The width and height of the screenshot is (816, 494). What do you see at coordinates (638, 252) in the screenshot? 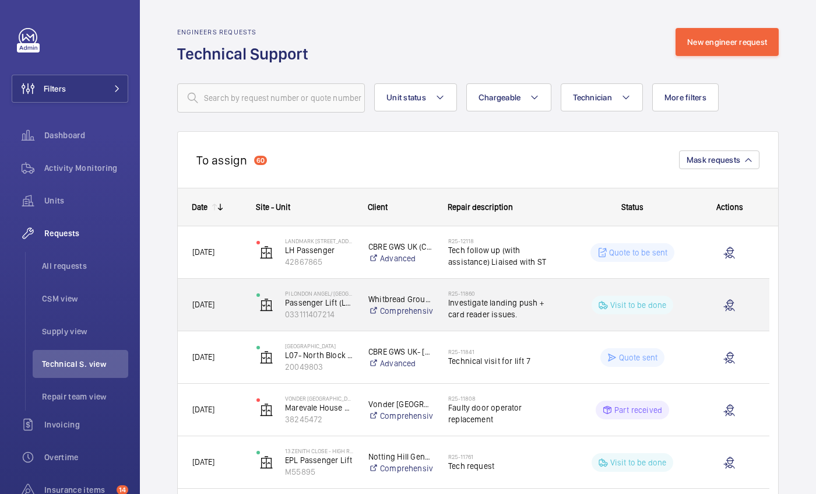
I see `p: Quote to be sent` at bounding box center [638, 252].